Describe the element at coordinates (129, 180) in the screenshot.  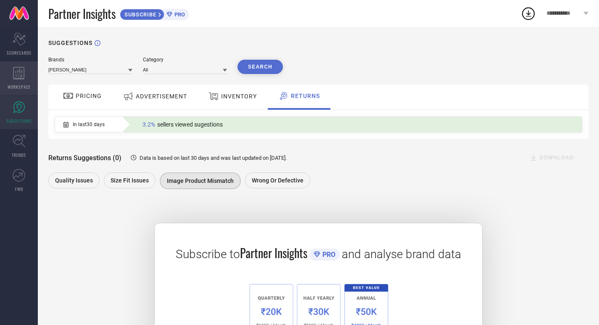
I see `span: Size fit issues` at that location.